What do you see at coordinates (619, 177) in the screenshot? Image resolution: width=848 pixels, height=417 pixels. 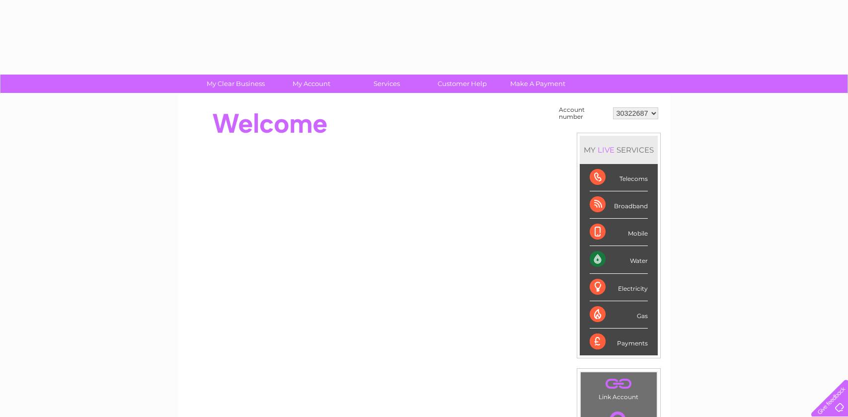 I see `div: Telecoms` at bounding box center [619, 177].